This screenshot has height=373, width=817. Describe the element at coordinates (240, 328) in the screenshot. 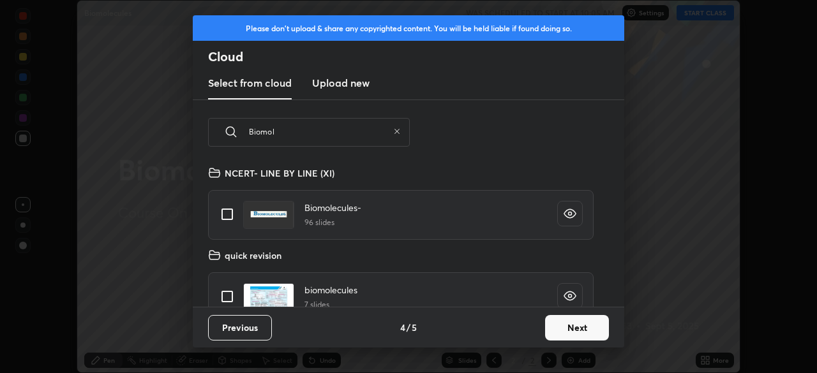

I see `button: Previous` at that location.